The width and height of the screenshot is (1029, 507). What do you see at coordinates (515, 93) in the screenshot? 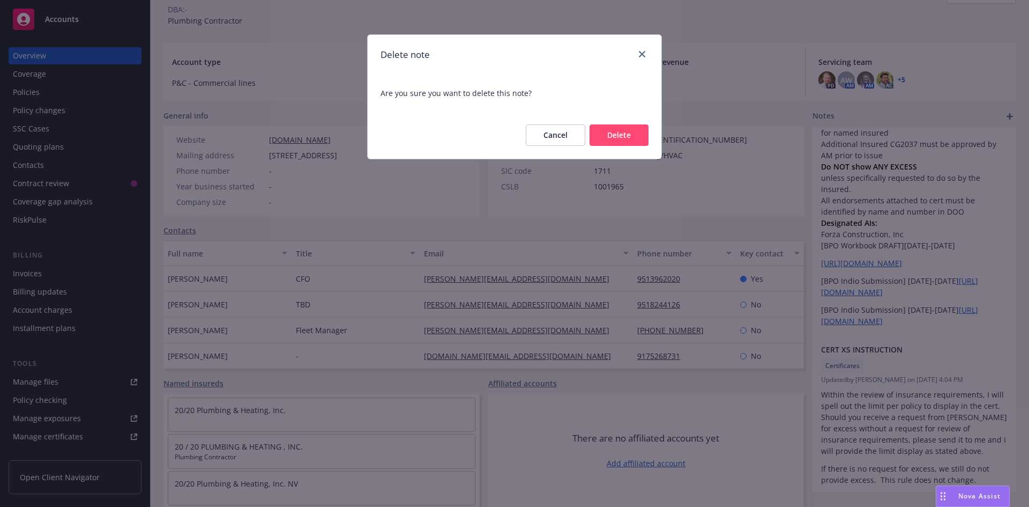
I see `span: Are you sure you want to delete this note?` at bounding box center [515, 93].